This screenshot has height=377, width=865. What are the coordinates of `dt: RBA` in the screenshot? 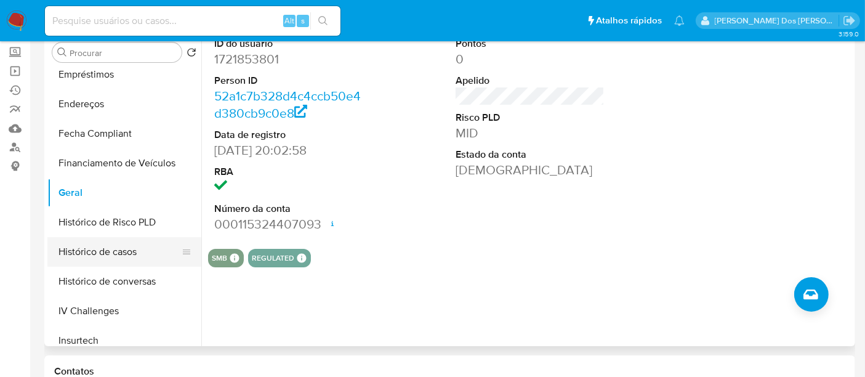 It's located at (289, 172).